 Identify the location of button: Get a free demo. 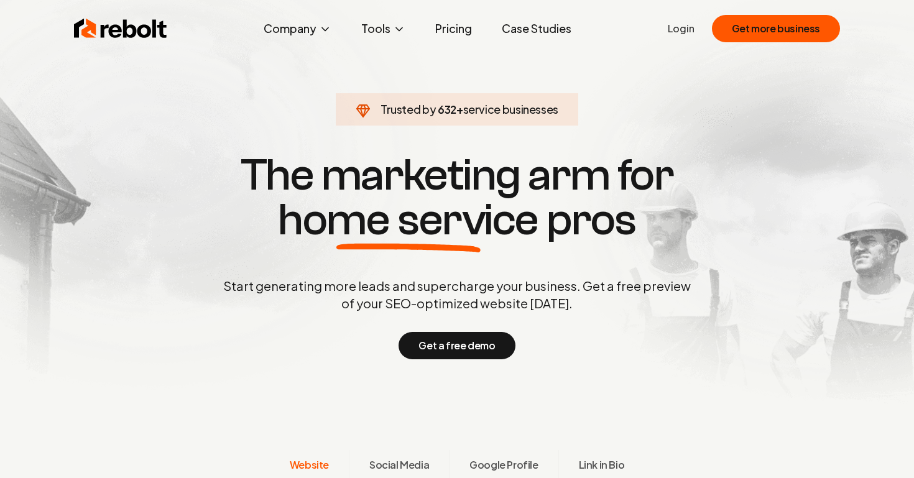
(456, 346).